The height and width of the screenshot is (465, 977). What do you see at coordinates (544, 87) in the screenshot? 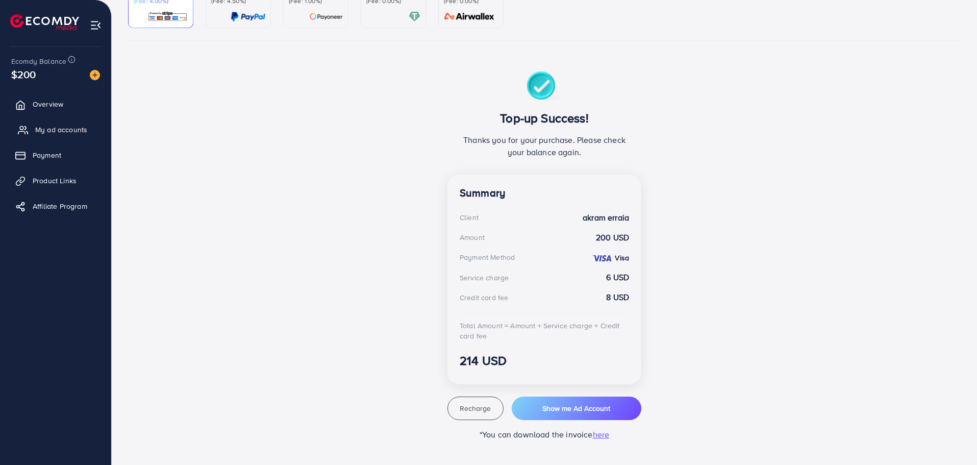
I see `img: success` at bounding box center [544, 87].